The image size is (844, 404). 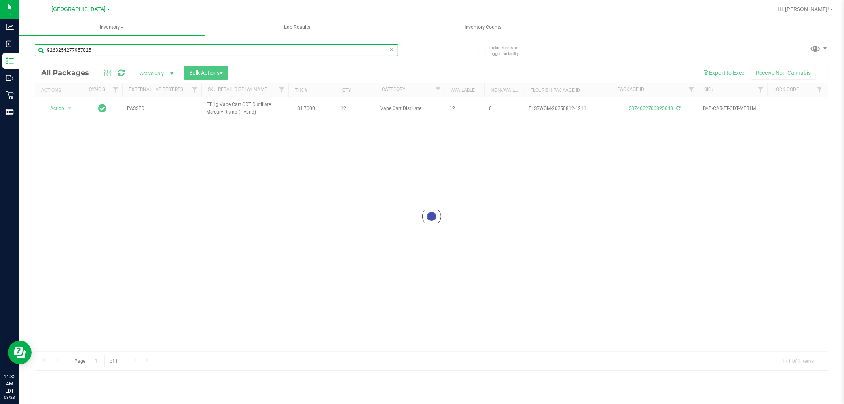 What do you see at coordinates (483, 27) in the screenshot?
I see `a: Inventory Counts` at bounding box center [483, 27].